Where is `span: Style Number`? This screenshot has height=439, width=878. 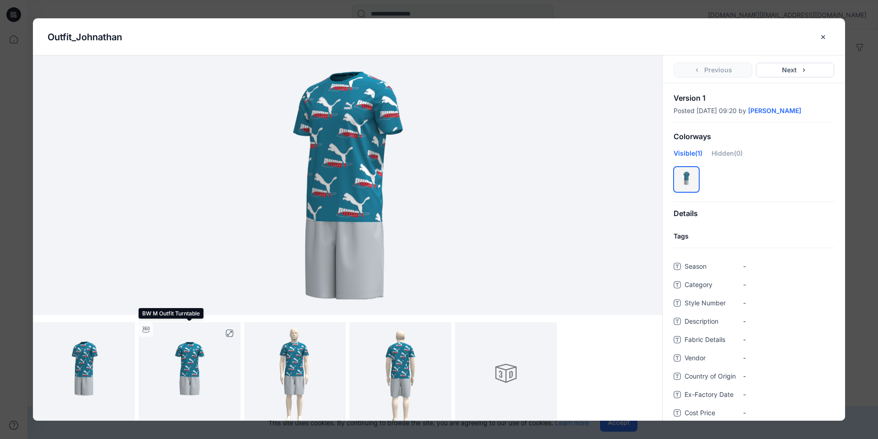
span: Style Number is located at coordinates (712, 304).